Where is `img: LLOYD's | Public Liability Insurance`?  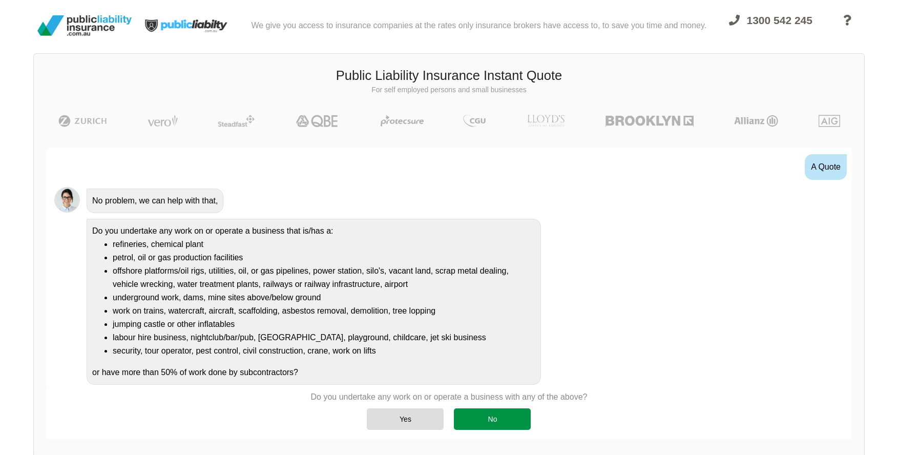
img: LLOYD's | Public Liability Insurance is located at coordinates (546, 121).